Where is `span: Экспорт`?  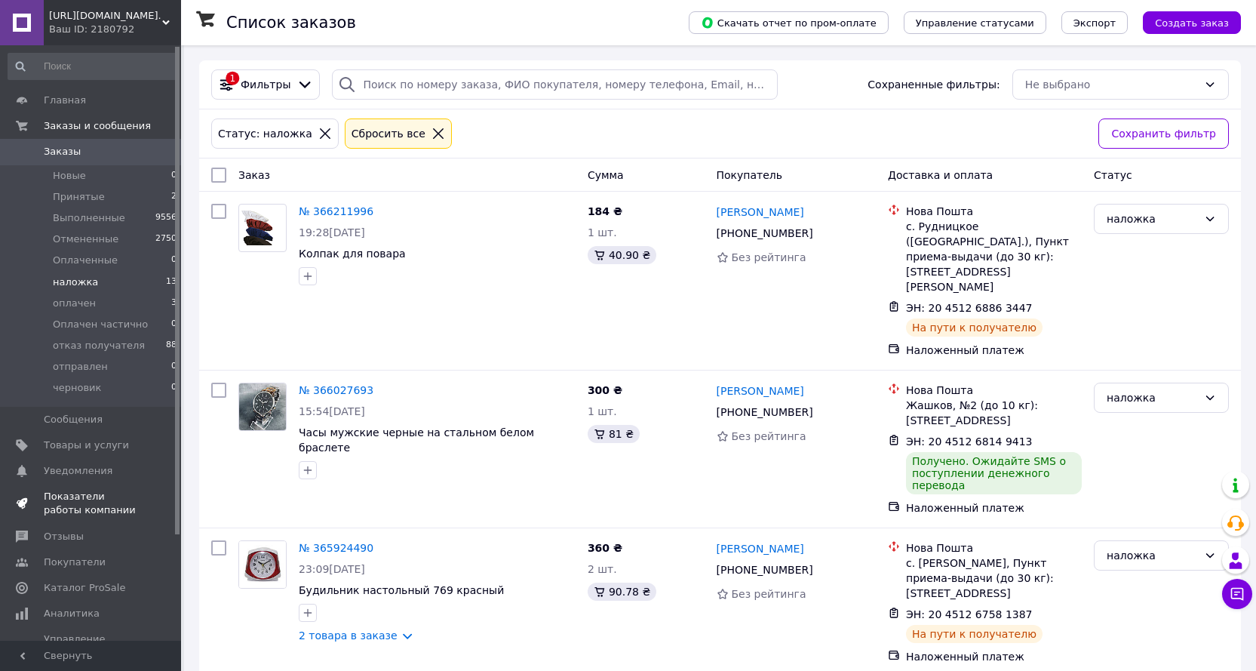 span: Экспорт is located at coordinates (1095, 23).